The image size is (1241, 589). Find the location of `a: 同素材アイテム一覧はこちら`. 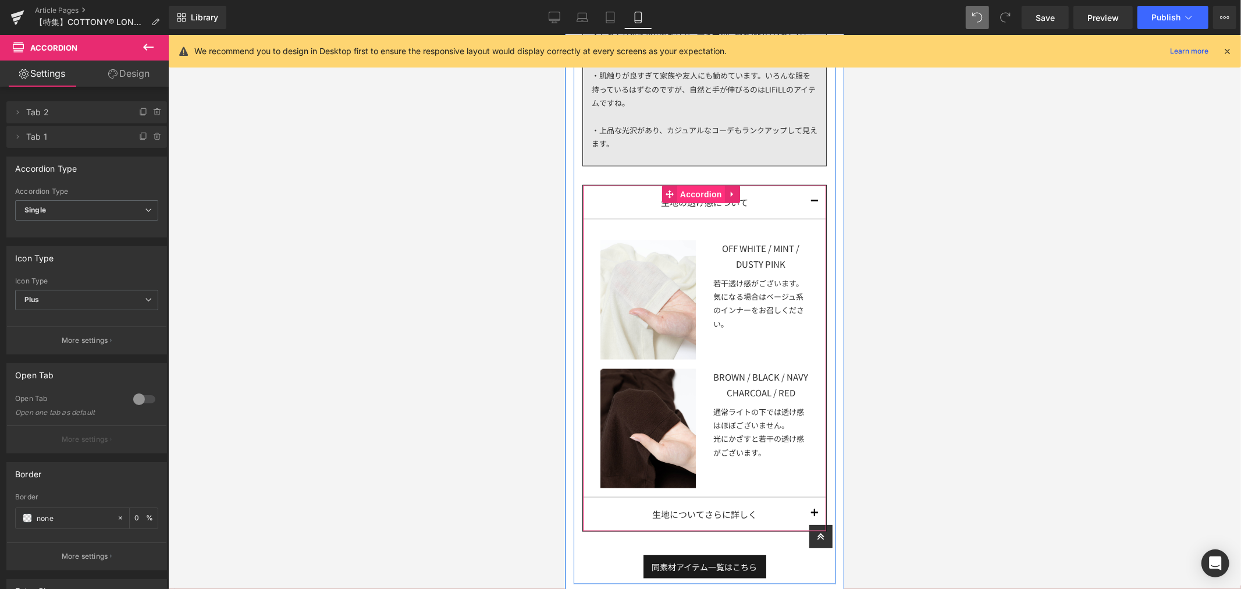

a: 同素材アイテム一覧はこちら is located at coordinates (140, 532).